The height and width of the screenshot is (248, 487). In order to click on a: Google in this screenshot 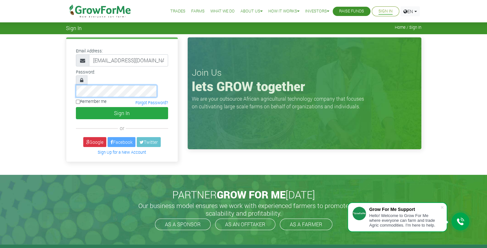, I will do `click(95, 142)`.